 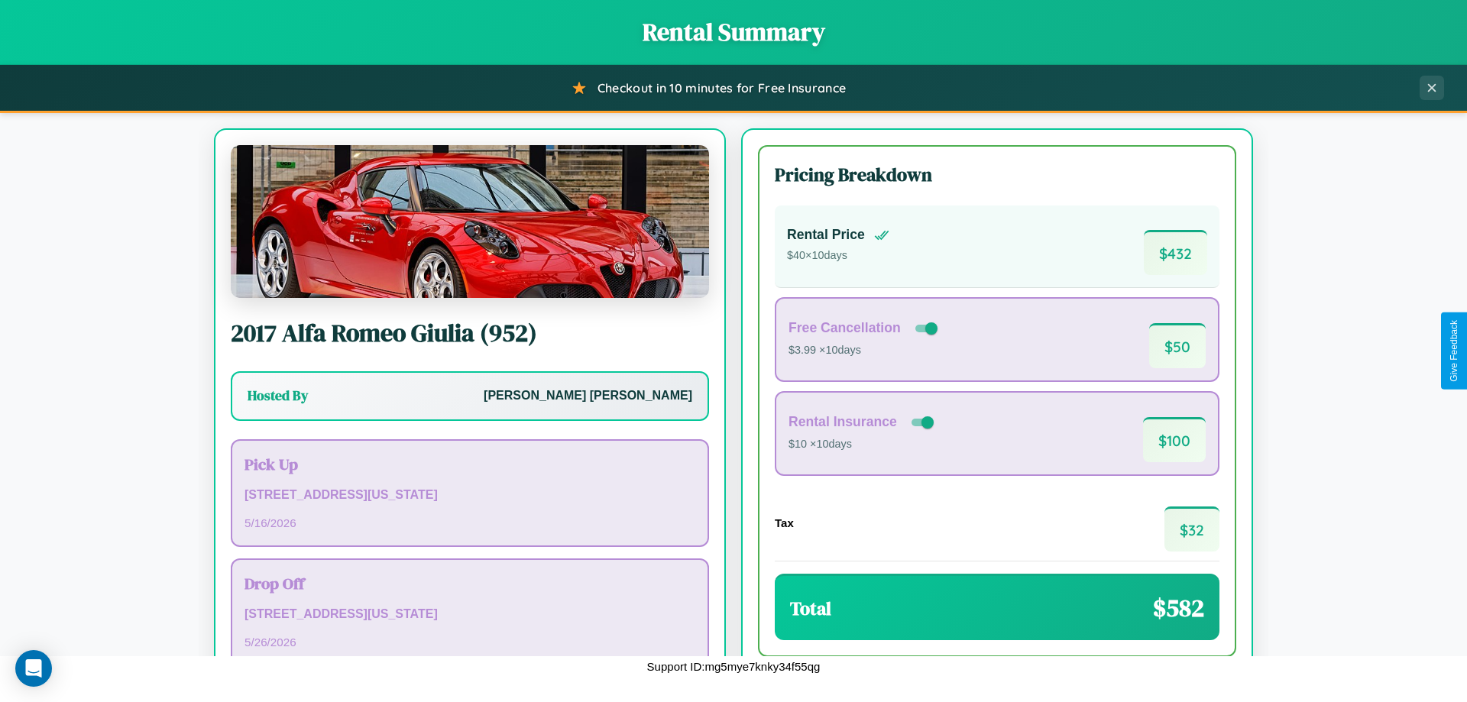 What do you see at coordinates (811, 608) in the screenshot?
I see `h3: Total` at bounding box center [811, 608].